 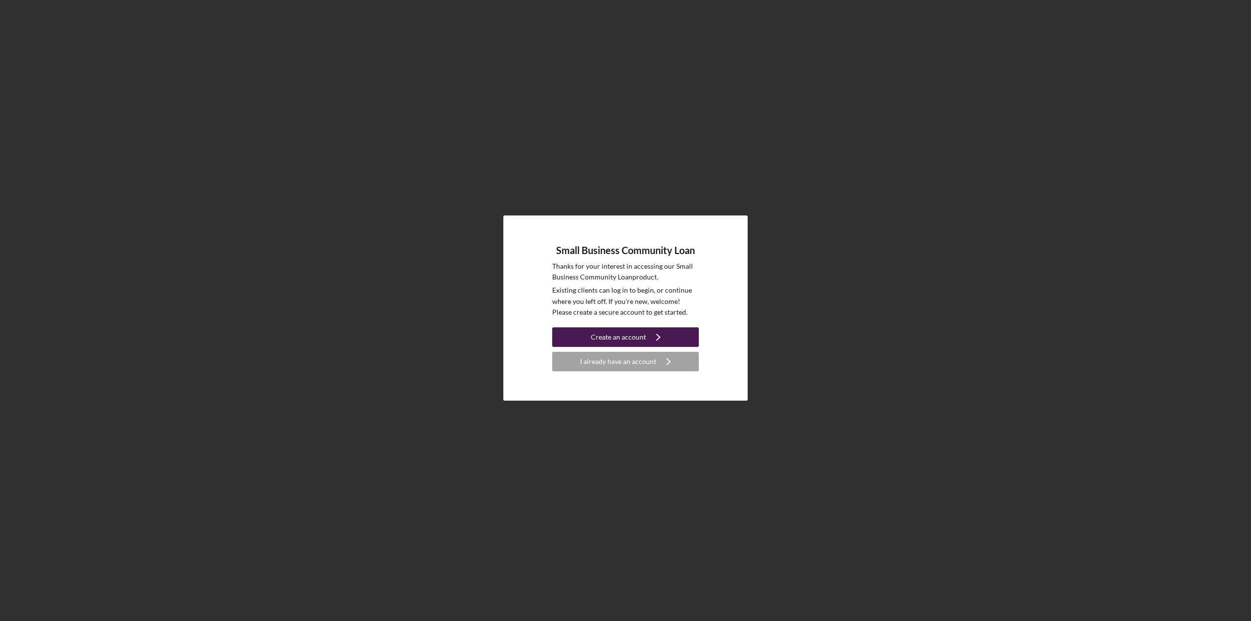 I want to click on button: Create an account, so click(x=625, y=337).